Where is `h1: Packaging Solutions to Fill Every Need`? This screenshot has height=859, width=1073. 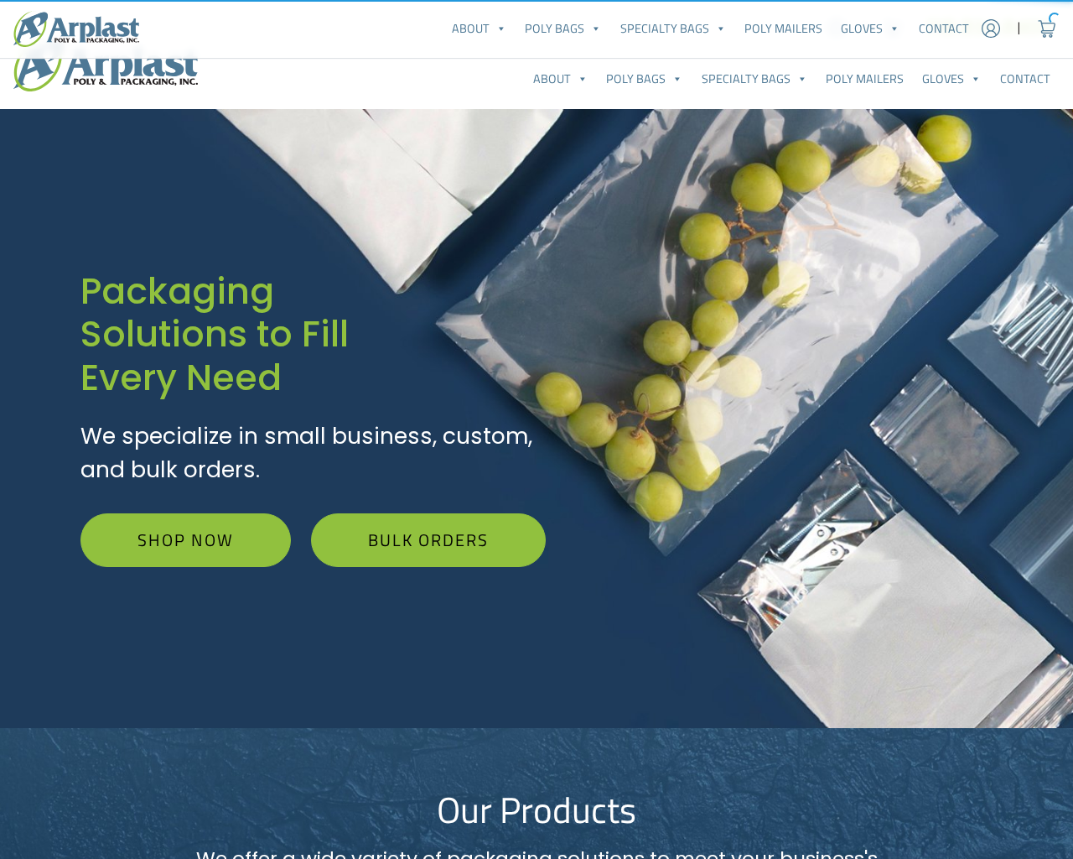 h1: Packaging Solutions to Fill Every Need is located at coordinates (313, 335).